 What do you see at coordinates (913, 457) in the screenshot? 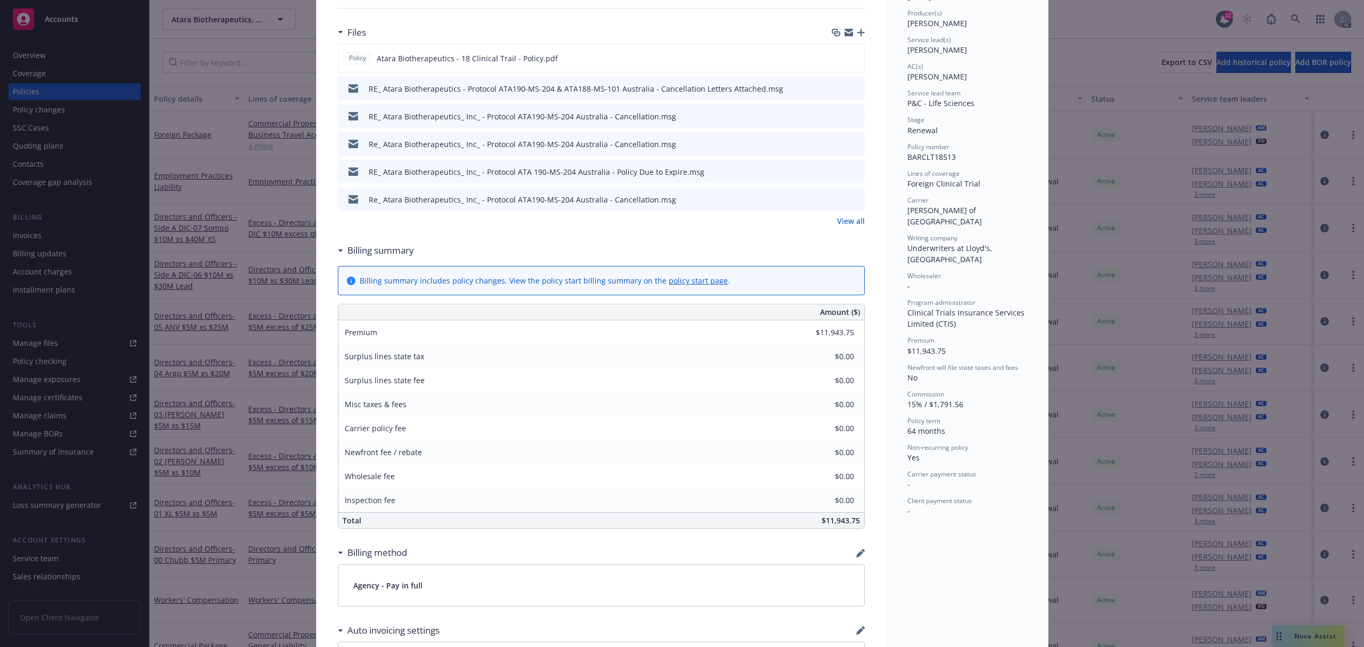
I see `span: Yes` at bounding box center [913, 457].